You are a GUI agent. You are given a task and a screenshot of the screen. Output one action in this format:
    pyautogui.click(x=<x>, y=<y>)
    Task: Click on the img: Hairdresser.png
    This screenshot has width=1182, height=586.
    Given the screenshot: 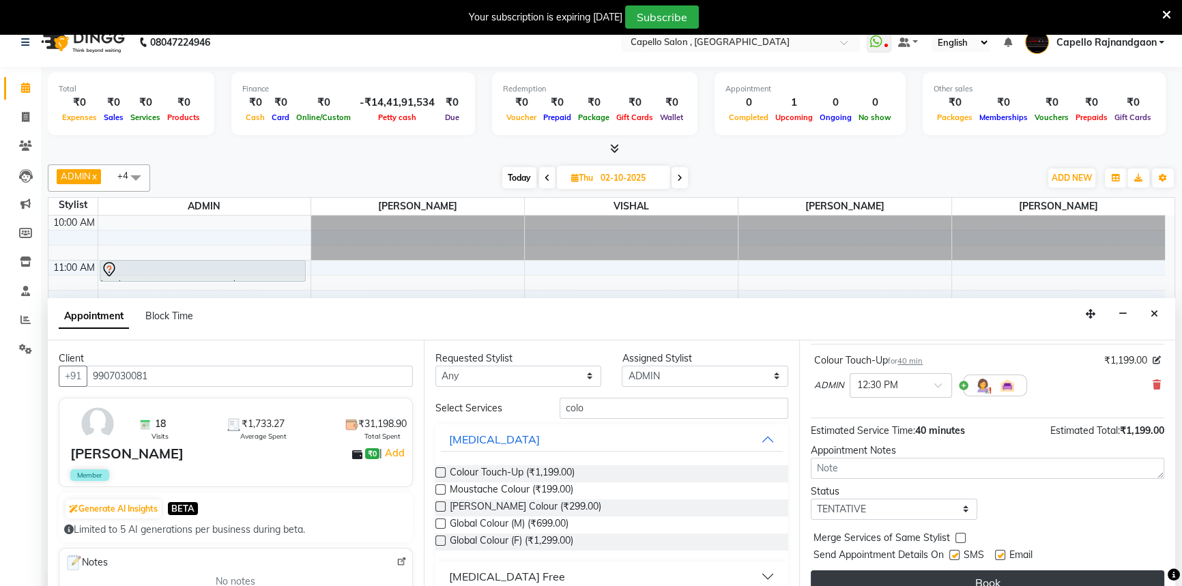 What is the action you would take?
    pyautogui.click(x=983, y=386)
    